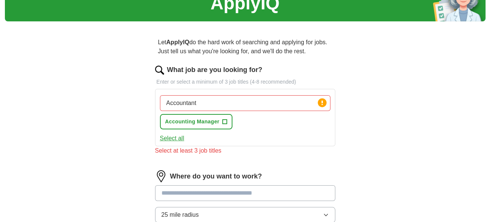 The height and width of the screenshot is (222, 490). Describe the element at coordinates (215, 70) in the screenshot. I see `label: What job are you looking for?` at that location.